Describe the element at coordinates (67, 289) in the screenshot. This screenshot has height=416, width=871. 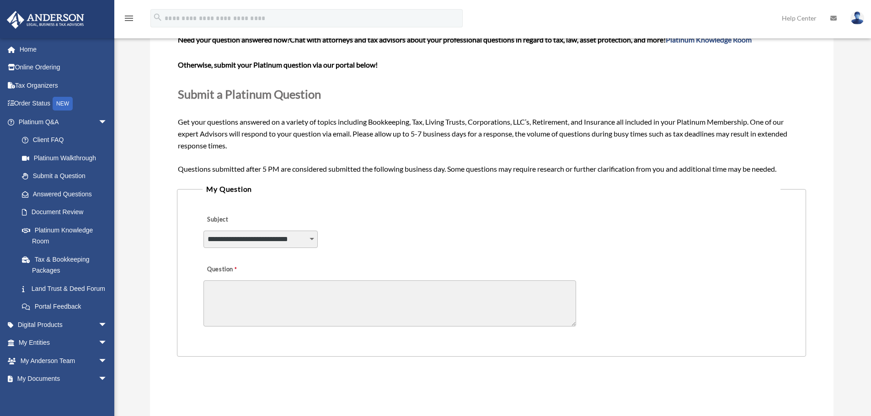
I see `a: Land Trust & Deed Forum` at that location.